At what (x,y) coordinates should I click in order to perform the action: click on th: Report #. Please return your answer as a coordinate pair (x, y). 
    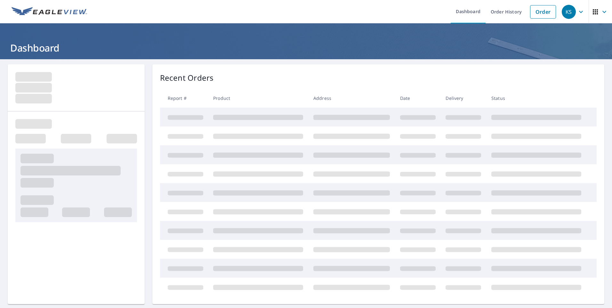
    Looking at the image, I should click on (184, 98).